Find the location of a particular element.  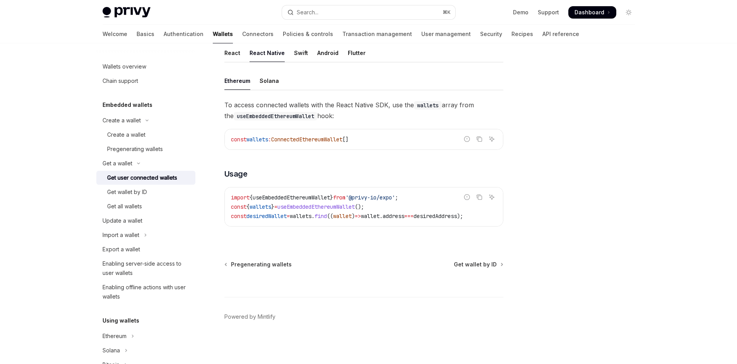

a: Wallets overview is located at coordinates (146, 67).